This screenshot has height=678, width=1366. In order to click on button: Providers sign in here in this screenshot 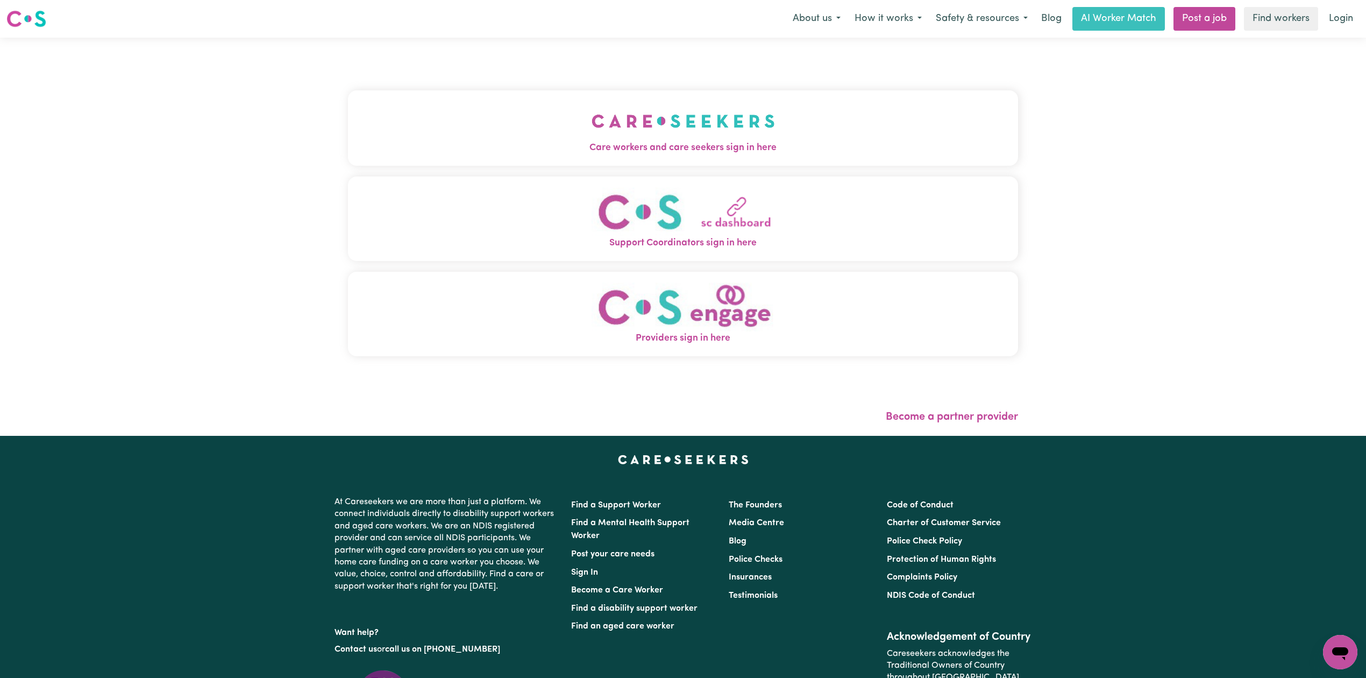, I will do `click(683, 314)`.